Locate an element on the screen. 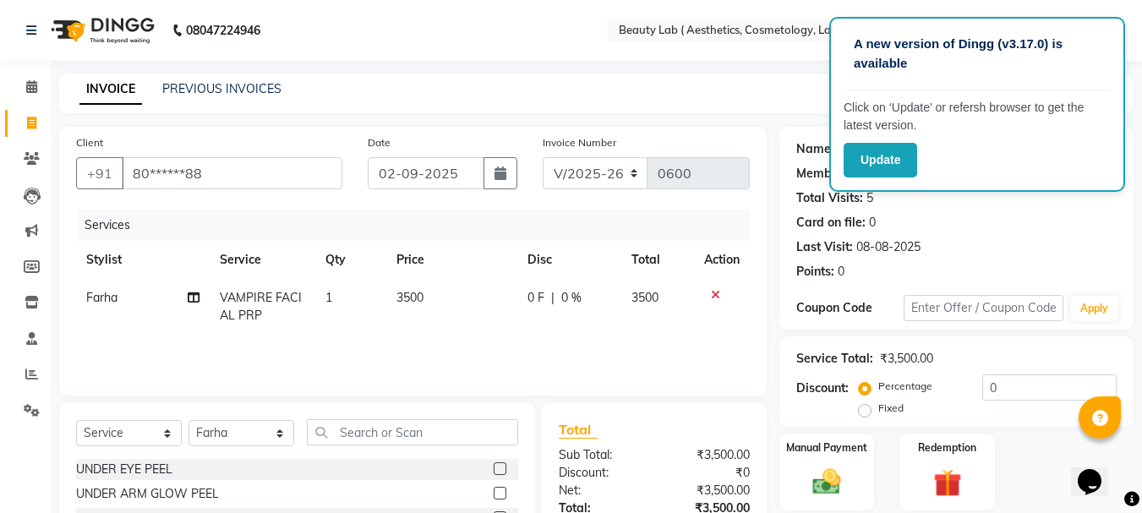  b: 08047224946 is located at coordinates (223, 30).